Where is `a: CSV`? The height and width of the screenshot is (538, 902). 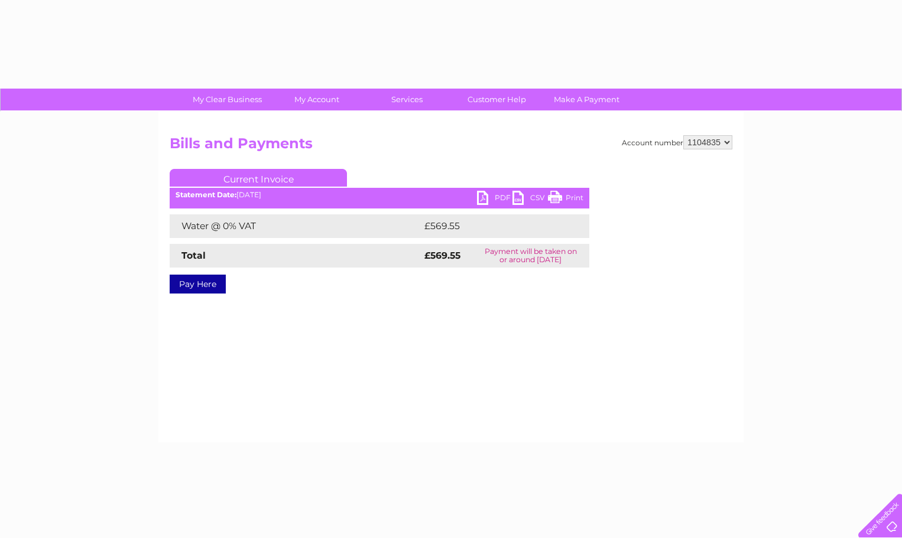 a: CSV is located at coordinates (530, 199).